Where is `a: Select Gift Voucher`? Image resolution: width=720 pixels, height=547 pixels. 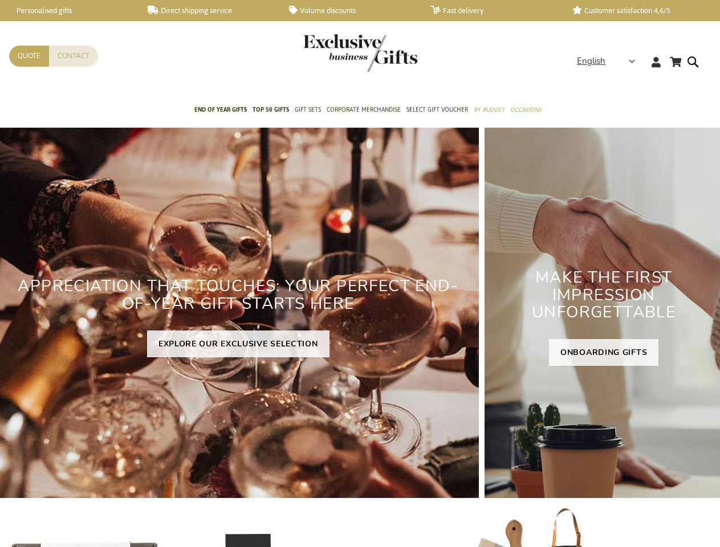
a: Select Gift Voucher is located at coordinates (437, 111).